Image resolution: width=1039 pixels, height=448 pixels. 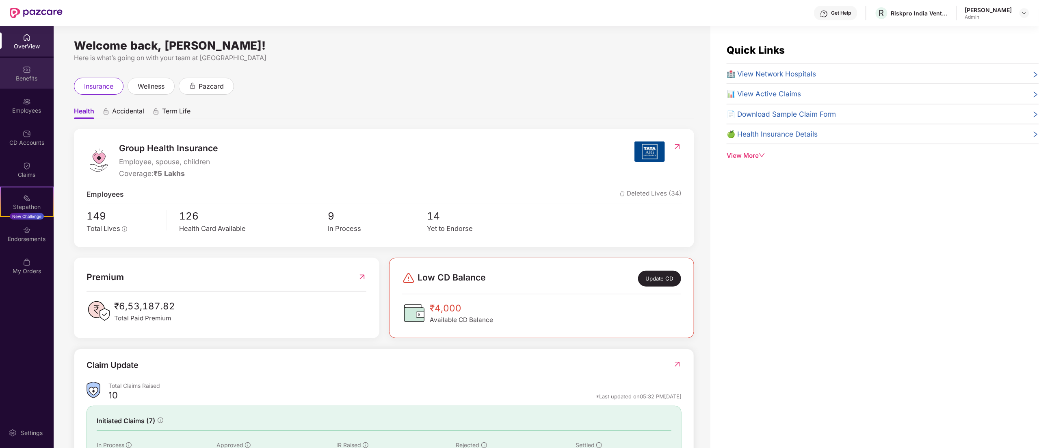 I want to click on div: Stepathon, so click(x=27, y=207).